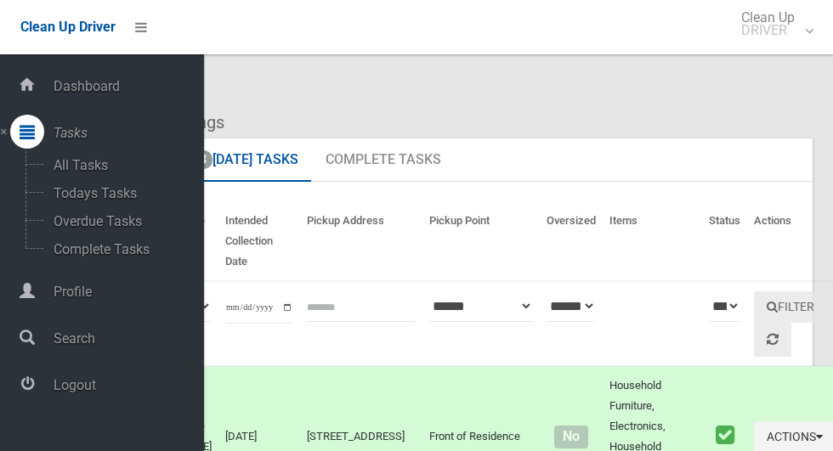 The image size is (833, 451). I want to click on button: Filter, so click(791, 307).